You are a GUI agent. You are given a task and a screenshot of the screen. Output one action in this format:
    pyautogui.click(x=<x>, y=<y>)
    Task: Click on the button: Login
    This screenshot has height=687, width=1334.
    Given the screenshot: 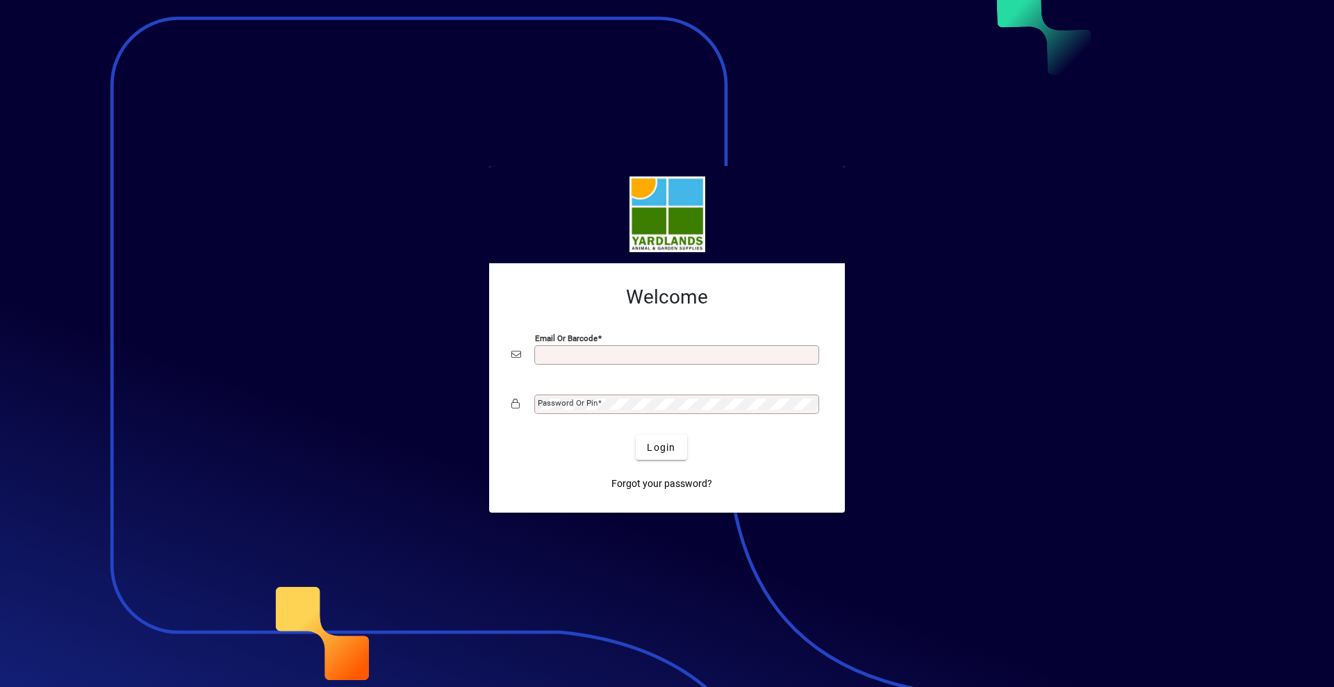 What is the action you would take?
    pyautogui.click(x=661, y=447)
    